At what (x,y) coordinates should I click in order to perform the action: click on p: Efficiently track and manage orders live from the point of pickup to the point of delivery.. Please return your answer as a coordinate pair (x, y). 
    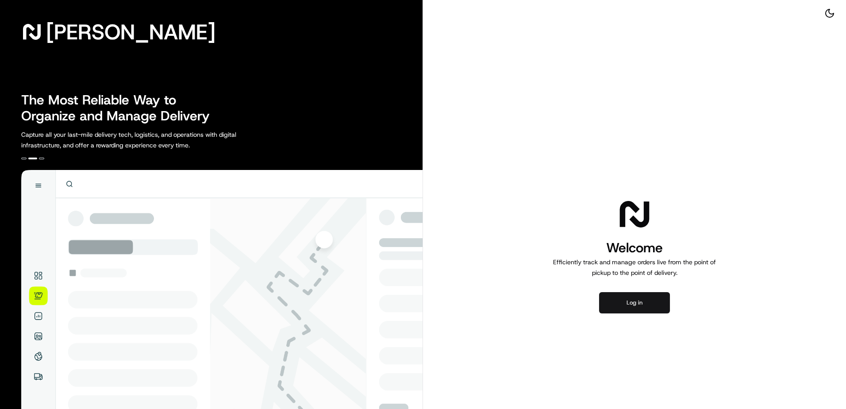
    Looking at the image, I should click on (635, 267).